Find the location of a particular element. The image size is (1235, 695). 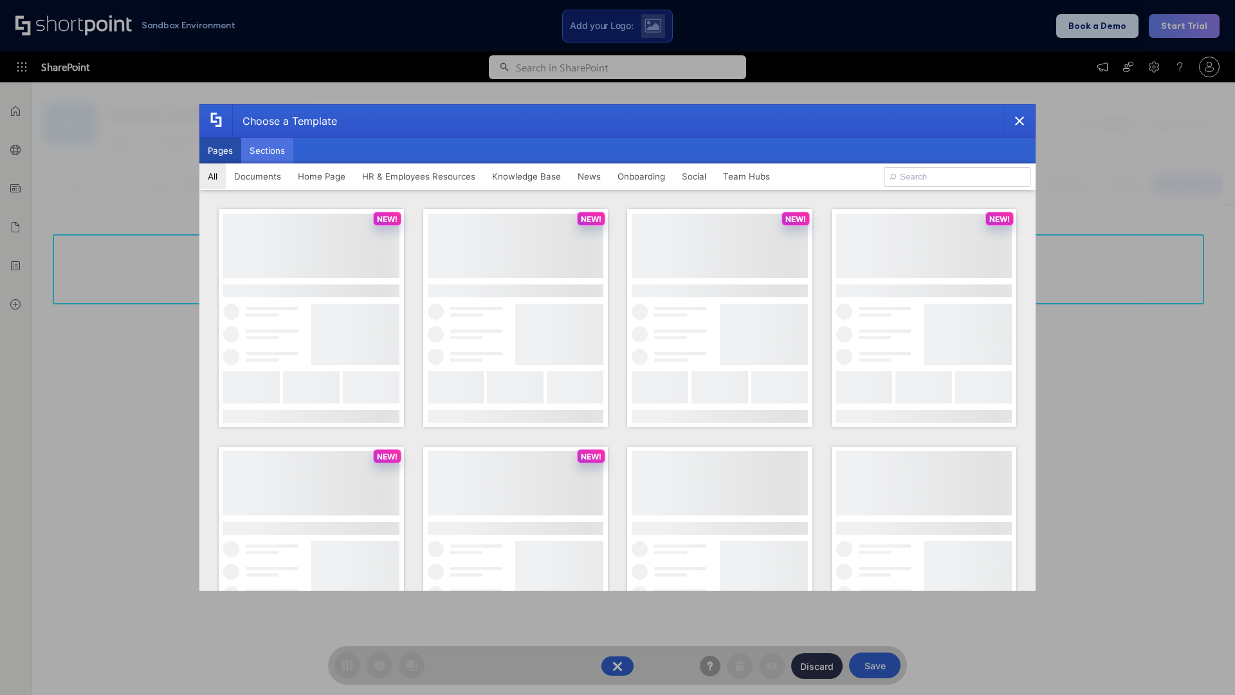

button: Home Page is located at coordinates (322, 176).